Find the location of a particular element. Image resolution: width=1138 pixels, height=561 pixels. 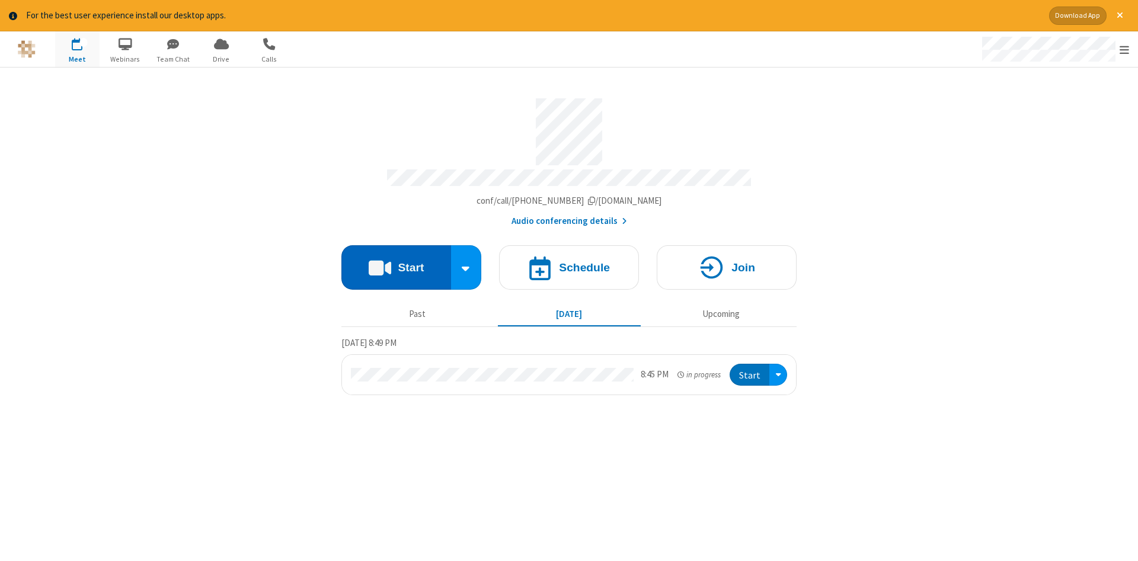

div: For the best user experience install our desktop apps. is located at coordinates (533, 15).